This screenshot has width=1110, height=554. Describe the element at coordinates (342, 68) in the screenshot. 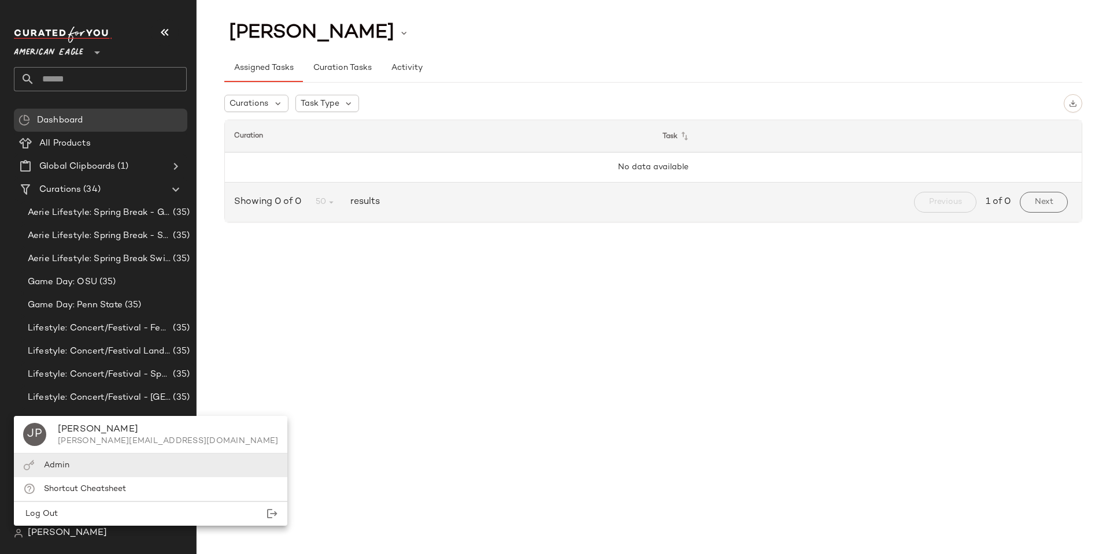

I see `span: Curation Tasks` at that location.